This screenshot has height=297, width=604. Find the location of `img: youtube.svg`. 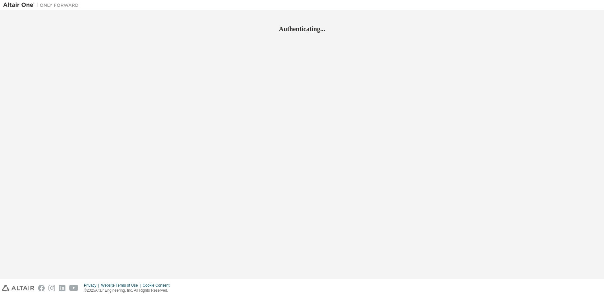

img: youtube.svg is located at coordinates (74, 288).